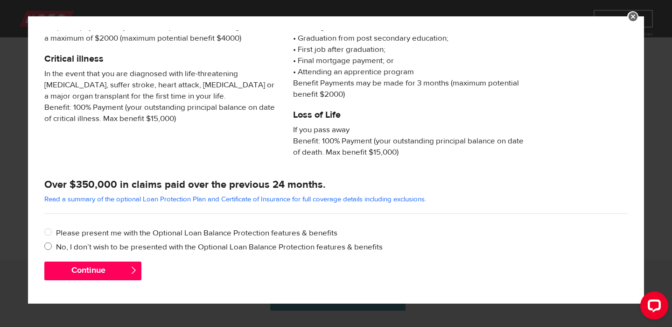  What do you see at coordinates (342, 247) in the screenshot?
I see `label: No, I don’t wish to be presented with the Optional Loan Balance Protection features & benefits` at bounding box center [342, 247].